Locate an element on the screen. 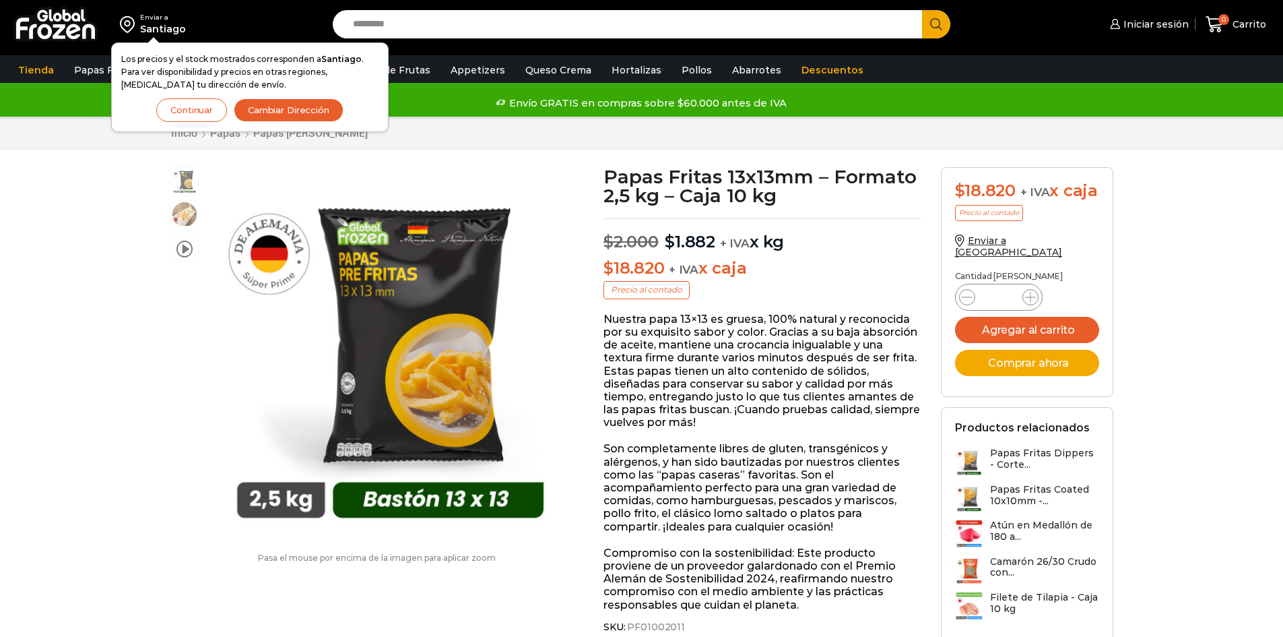 The width and height of the screenshot is (1283, 637). a: Papas is located at coordinates (225, 133).